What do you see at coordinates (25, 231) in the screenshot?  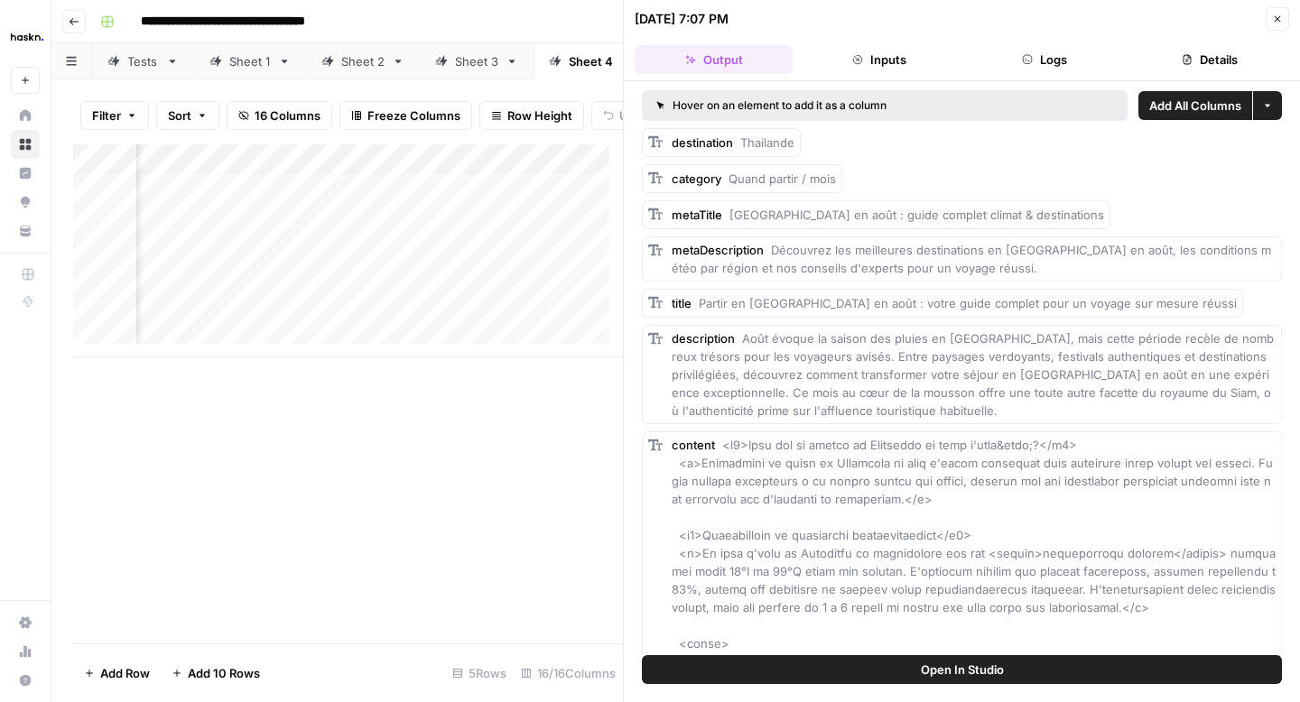 I see `a: Your Data` at bounding box center [25, 231].